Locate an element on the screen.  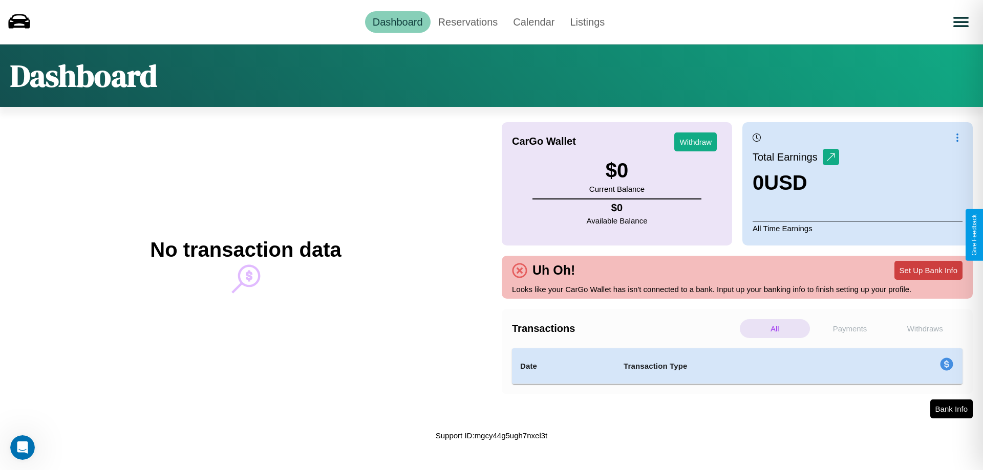
p: All Time Earnings is located at coordinates (857, 228).